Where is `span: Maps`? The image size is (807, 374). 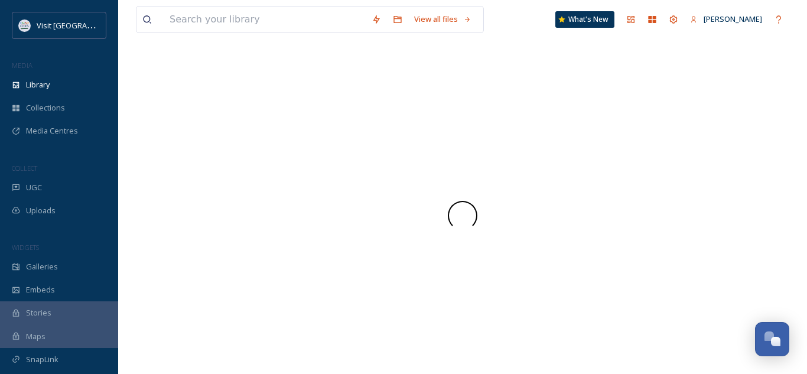 span: Maps is located at coordinates (35, 336).